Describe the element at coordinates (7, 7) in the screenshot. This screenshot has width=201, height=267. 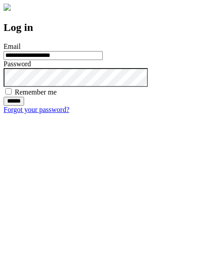
I see `img: logo-4e3dc11c47720685a147b03b5a06dd966a58ff35d612b21f08c02c0306f2b779.png` at that location.